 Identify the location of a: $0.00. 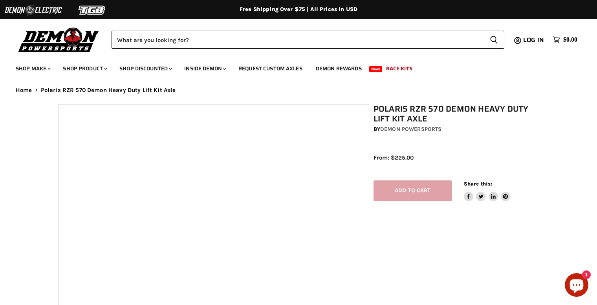
(565, 40).